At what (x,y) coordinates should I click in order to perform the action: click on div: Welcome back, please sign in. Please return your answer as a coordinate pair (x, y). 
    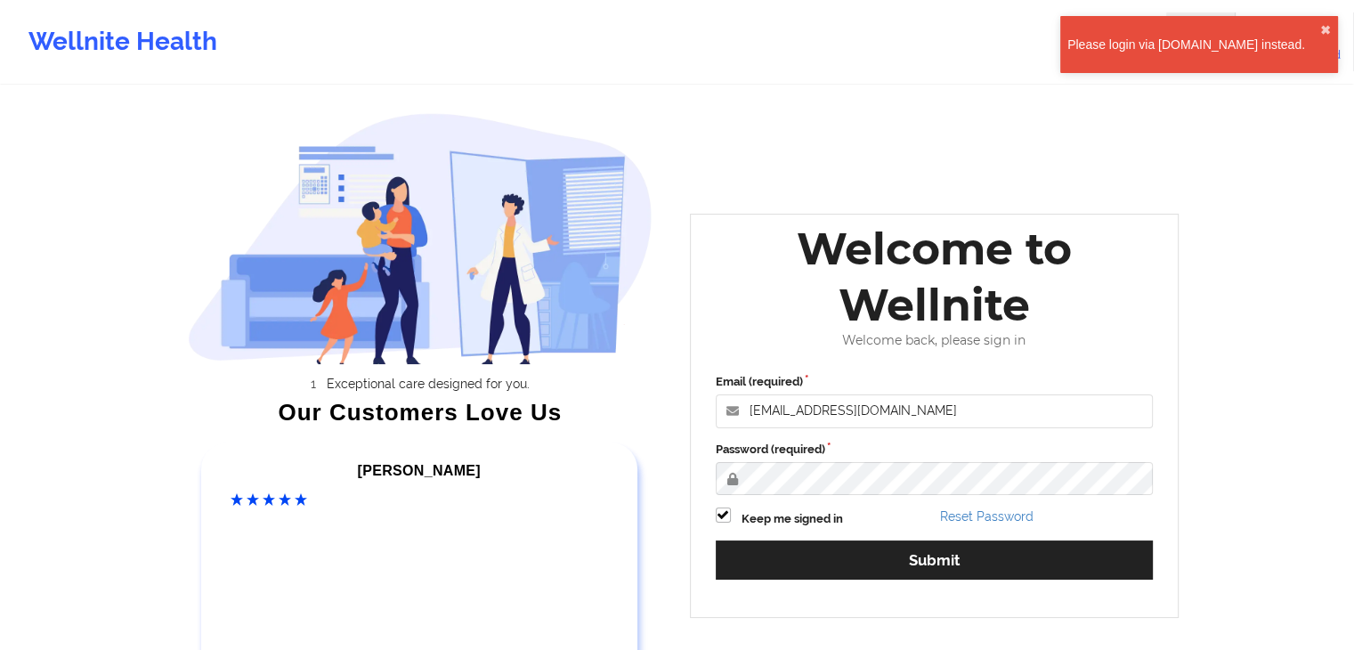
    Looking at the image, I should click on (935, 340).